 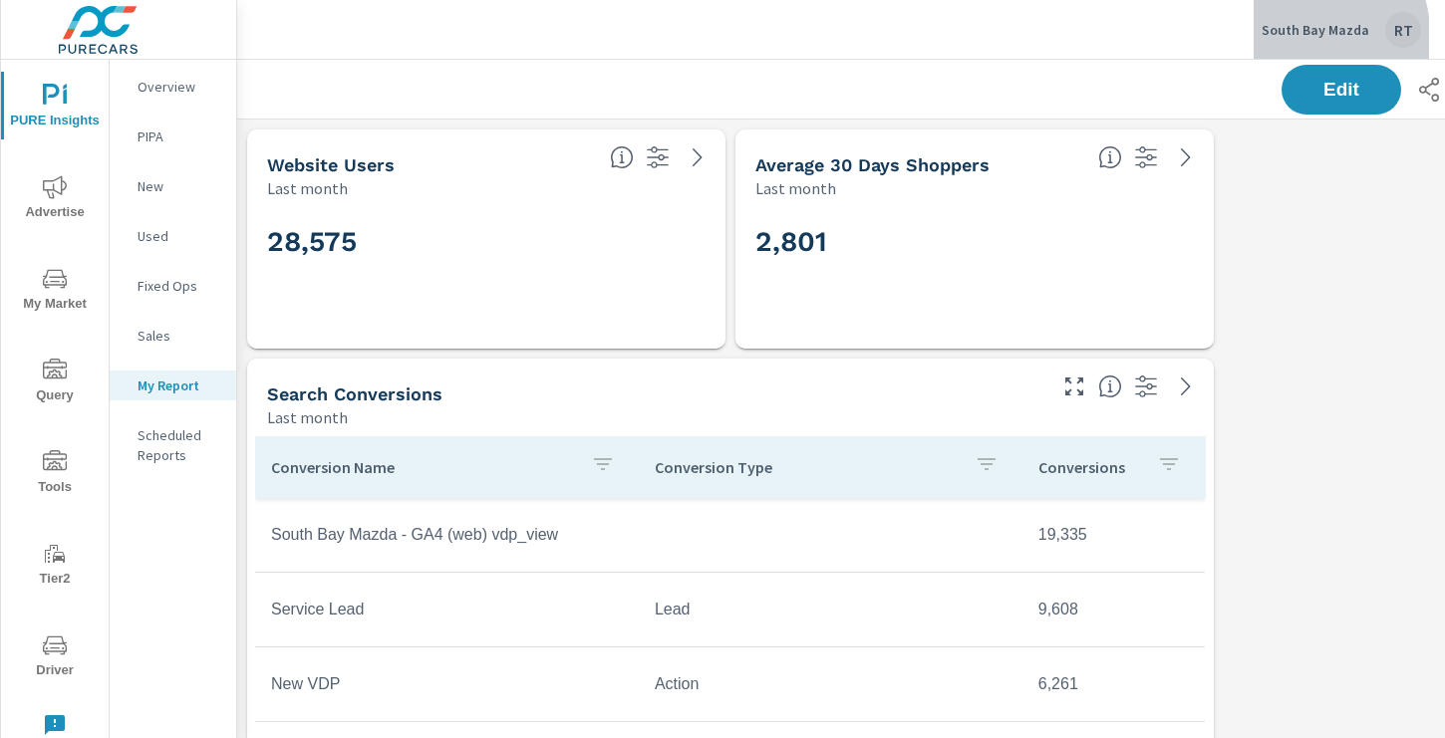 I want to click on div: RT, so click(x=1403, y=30).